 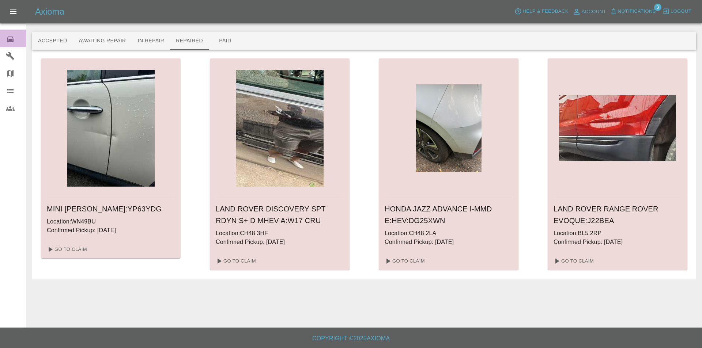 I want to click on button: Help & Feedback, so click(x=541, y=11).